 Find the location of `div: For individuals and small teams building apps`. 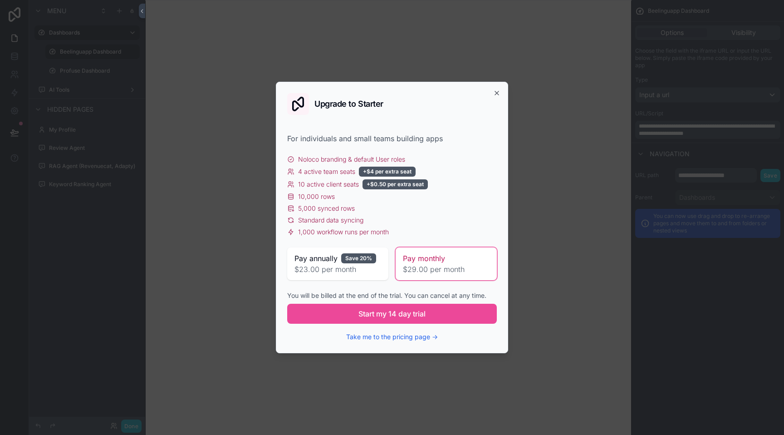

div: For individuals and small teams building apps is located at coordinates (392, 138).